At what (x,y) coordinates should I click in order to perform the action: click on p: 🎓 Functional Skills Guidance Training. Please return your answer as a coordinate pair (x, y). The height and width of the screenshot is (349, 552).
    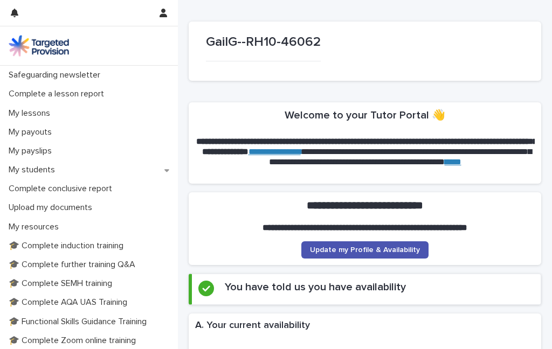
    Looking at the image, I should click on (80, 322).